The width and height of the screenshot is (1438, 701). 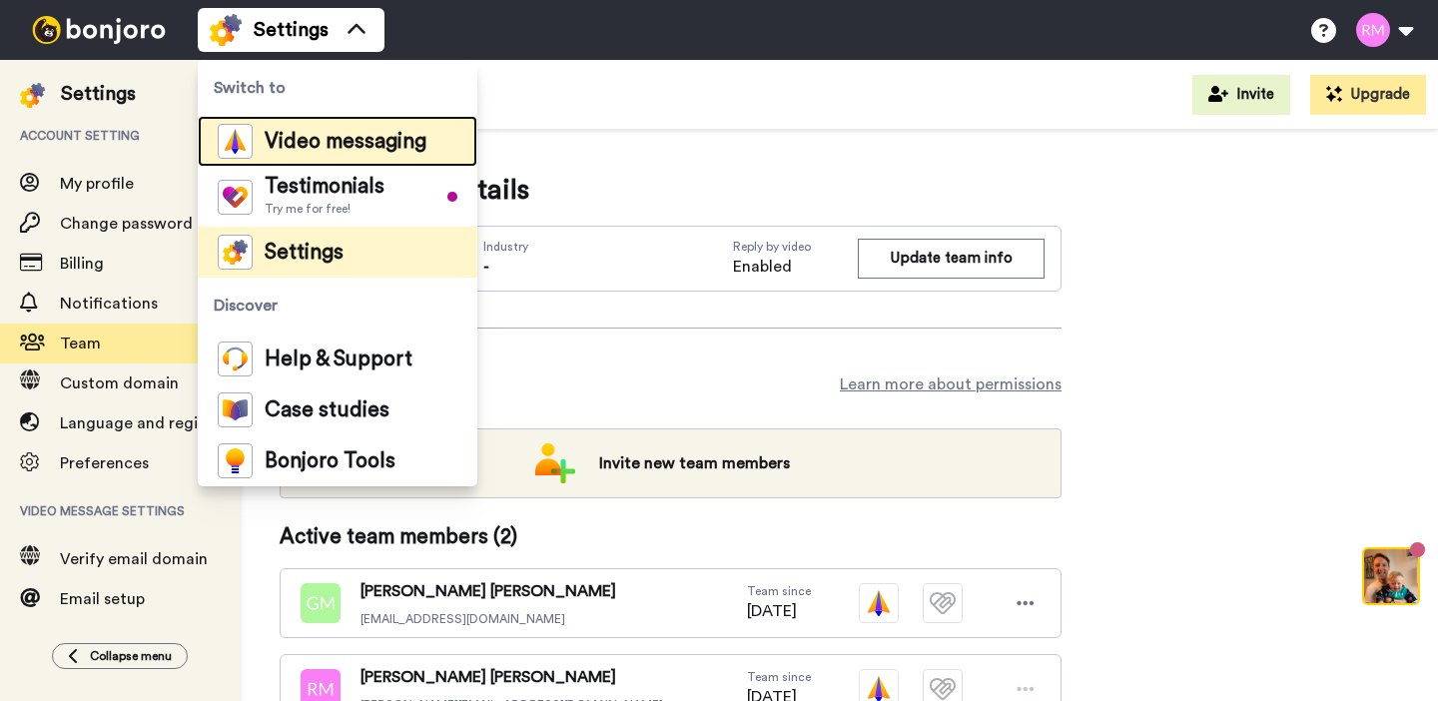 I want to click on a: Settings, so click(x=338, y=252).